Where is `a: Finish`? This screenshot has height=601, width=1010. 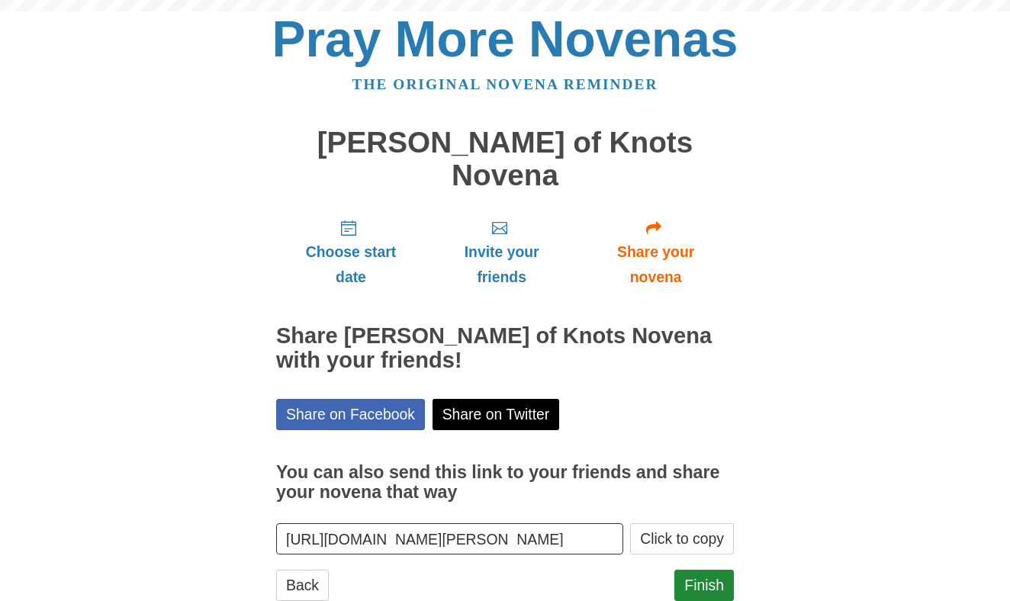
a: Finish is located at coordinates (704, 585).